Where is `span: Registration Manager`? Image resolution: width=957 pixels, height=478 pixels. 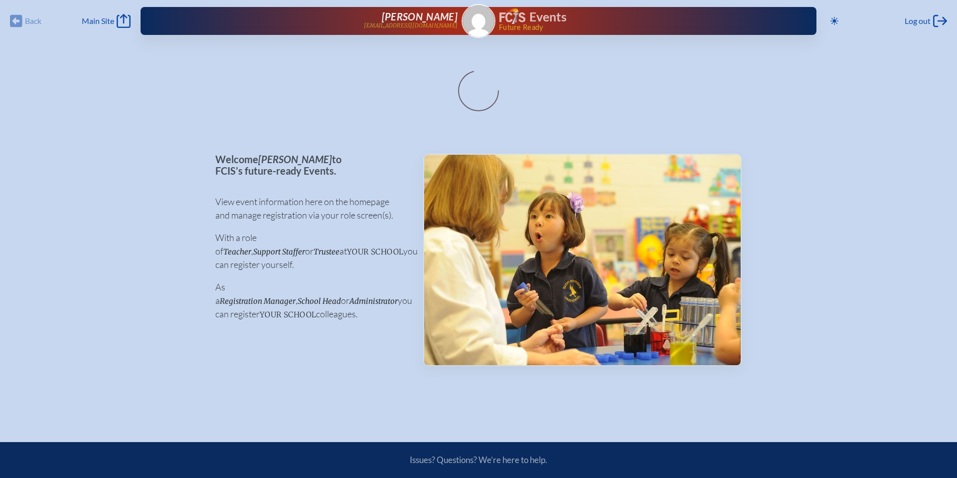
span: Registration Manager is located at coordinates (258, 301).